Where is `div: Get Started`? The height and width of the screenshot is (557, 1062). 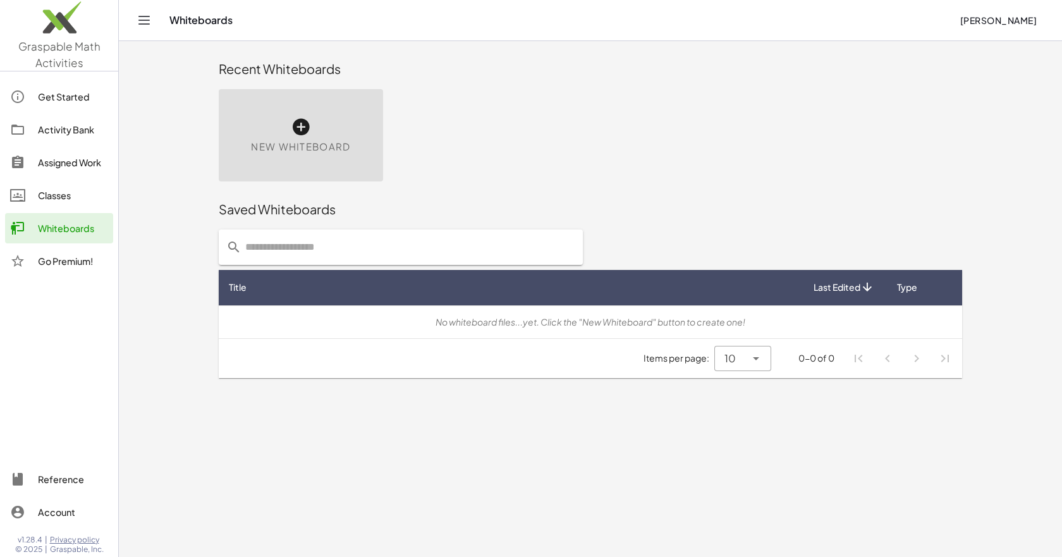 div: Get Started is located at coordinates (73, 97).